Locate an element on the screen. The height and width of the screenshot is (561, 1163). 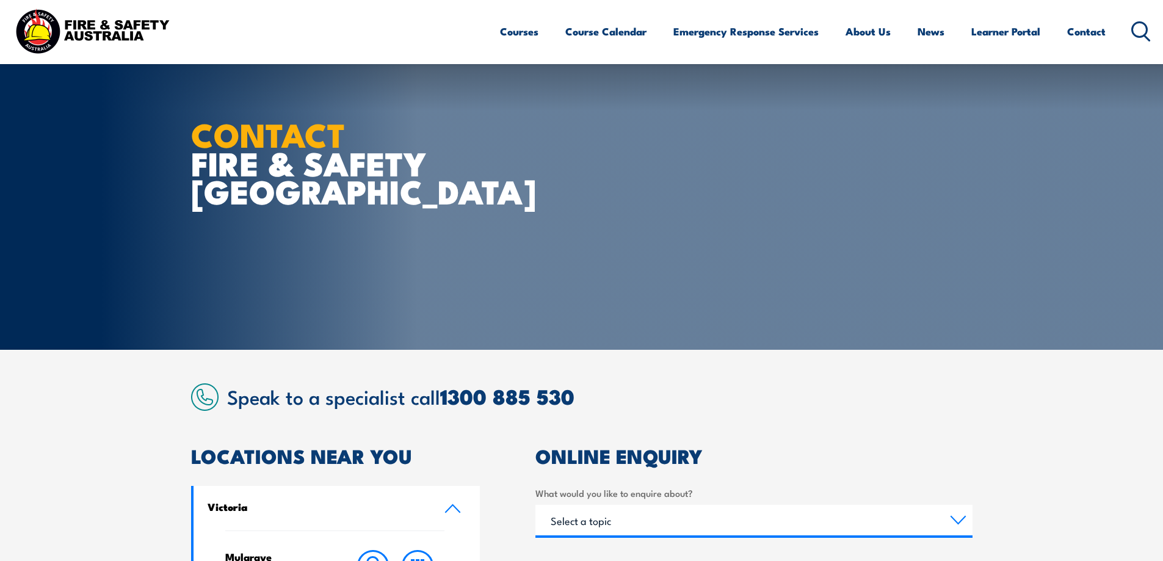
strong: CONTACT is located at coordinates (268, 133).